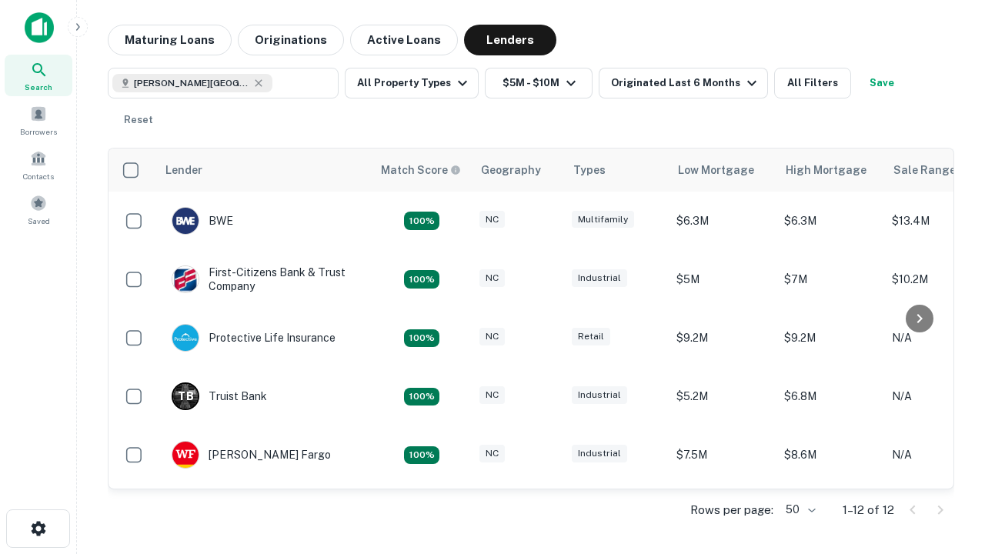  Describe the element at coordinates (38, 221) in the screenshot. I see `span: Saved` at that location.